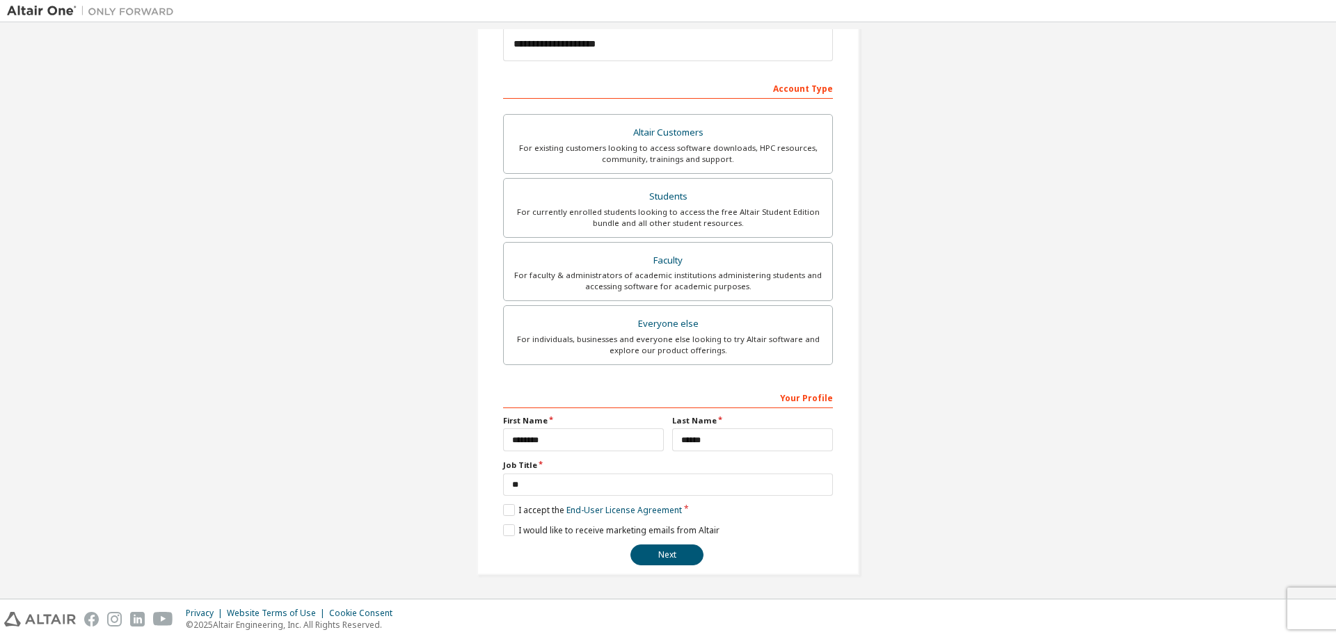 The width and height of the screenshot is (1336, 639). I want to click on div: Faculty, so click(668, 261).